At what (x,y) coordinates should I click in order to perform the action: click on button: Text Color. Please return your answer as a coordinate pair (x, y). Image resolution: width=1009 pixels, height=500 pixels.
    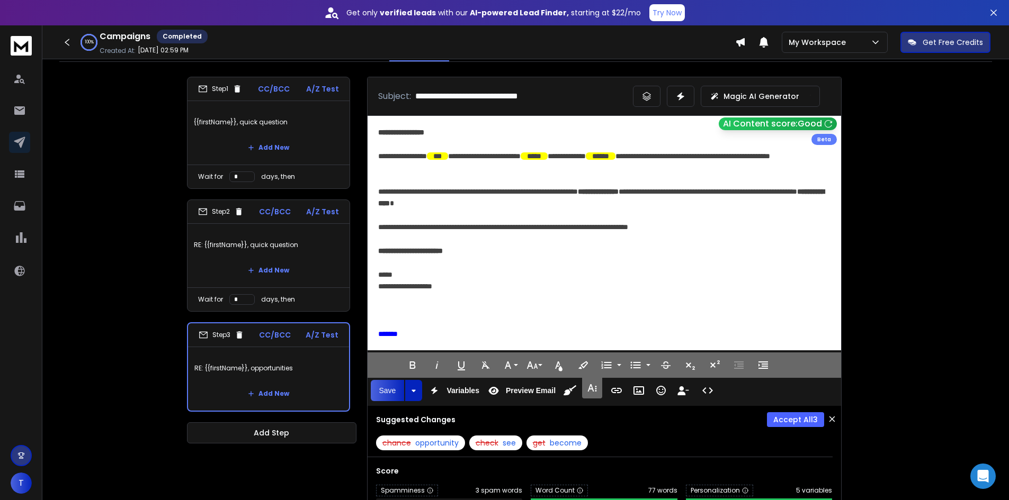
    Looking at the image, I should click on (559, 365).